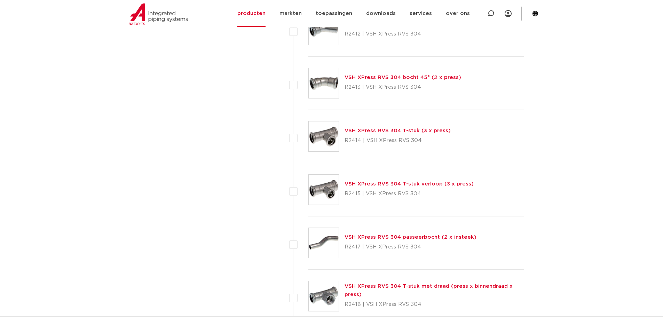  Describe the element at coordinates (324, 83) in the screenshot. I see `img: Thumbnail for VSH XPress RVS 304 bocht 45° (2 x press)` at that location.